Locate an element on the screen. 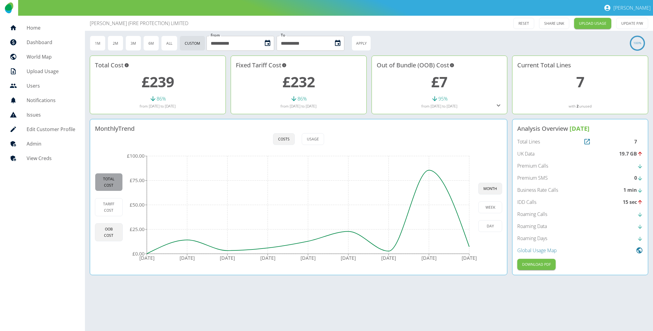 Image resolution: width=653 pixels, height=331 pixels. a: IDD Calls15 sec is located at coordinates (580, 202).